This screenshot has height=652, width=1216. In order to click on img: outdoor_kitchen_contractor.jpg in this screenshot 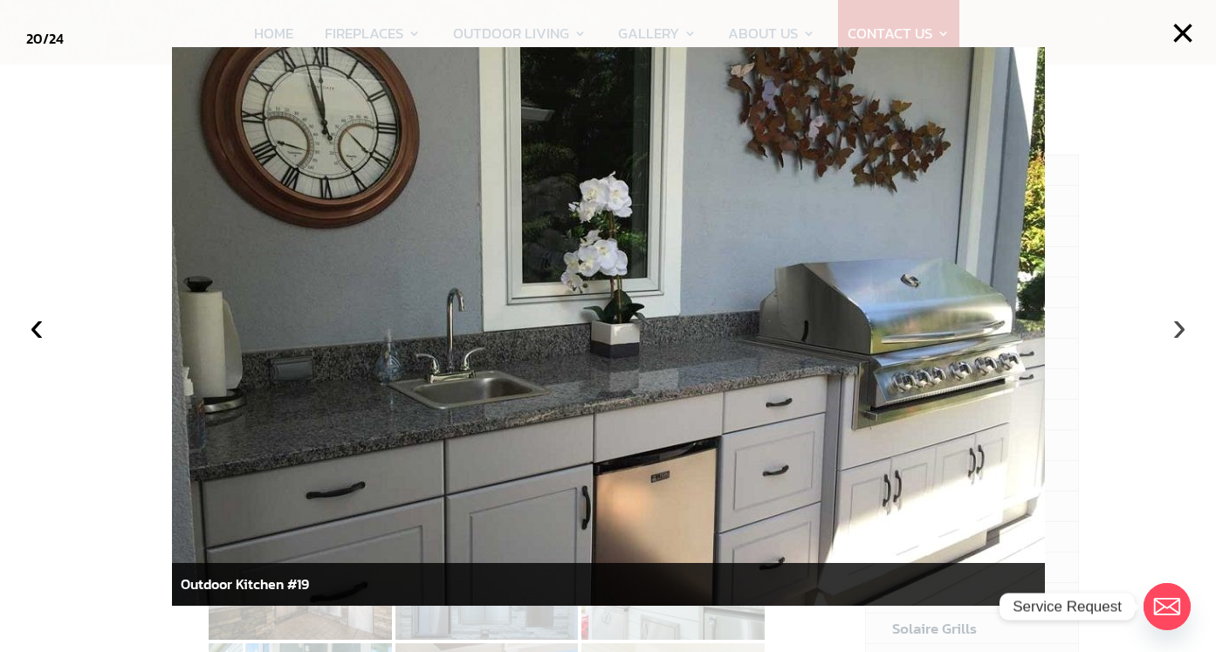, I will do `click(608, 326)`.